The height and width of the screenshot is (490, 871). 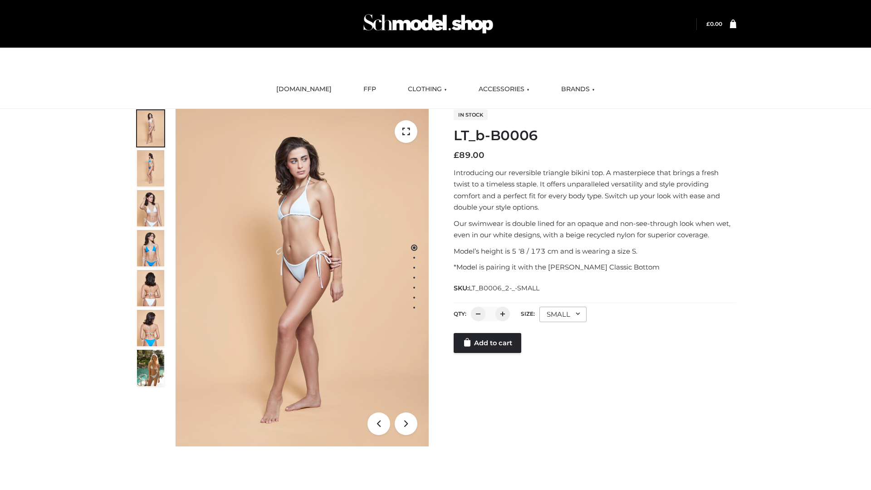 I want to click on p: Our swimwear is double lined for an opaque and non-see-through look when wet, even in our white d..., so click(x=595, y=229).